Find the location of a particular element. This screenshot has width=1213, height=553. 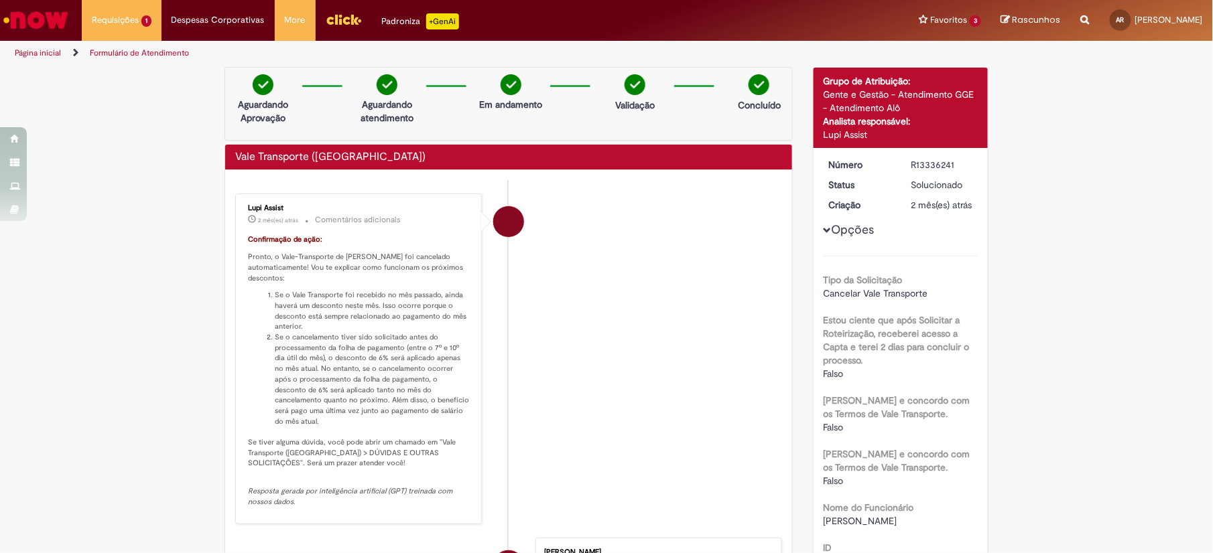

a: Página inicial is located at coordinates (38, 53).